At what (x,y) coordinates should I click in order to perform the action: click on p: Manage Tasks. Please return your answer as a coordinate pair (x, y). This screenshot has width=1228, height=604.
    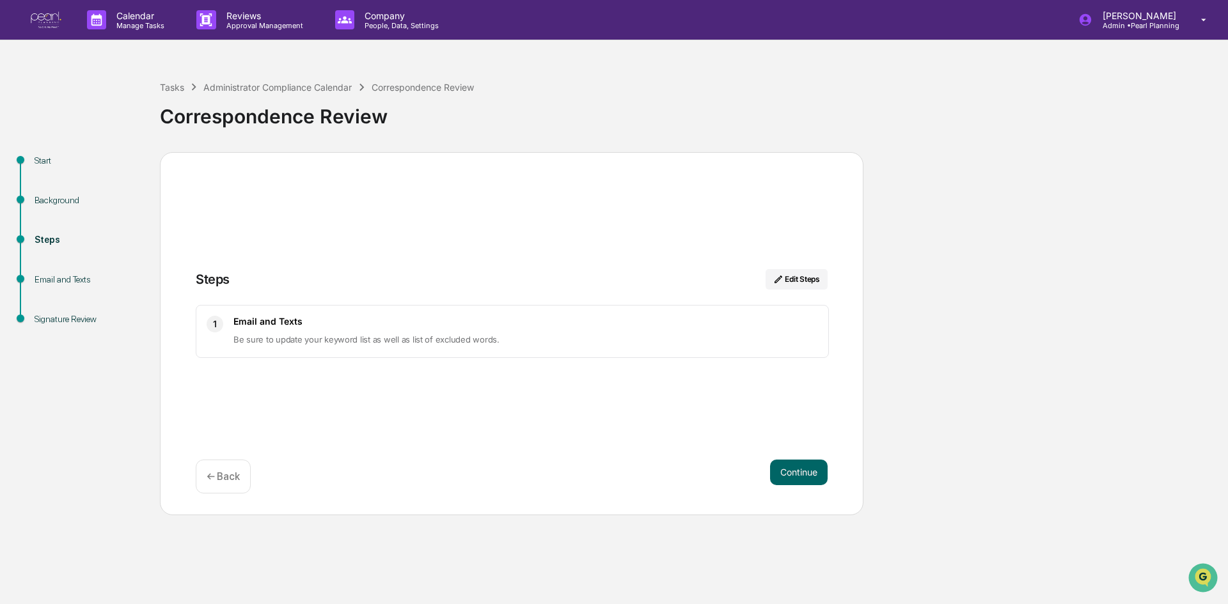
    Looking at the image, I should click on (138, 26).